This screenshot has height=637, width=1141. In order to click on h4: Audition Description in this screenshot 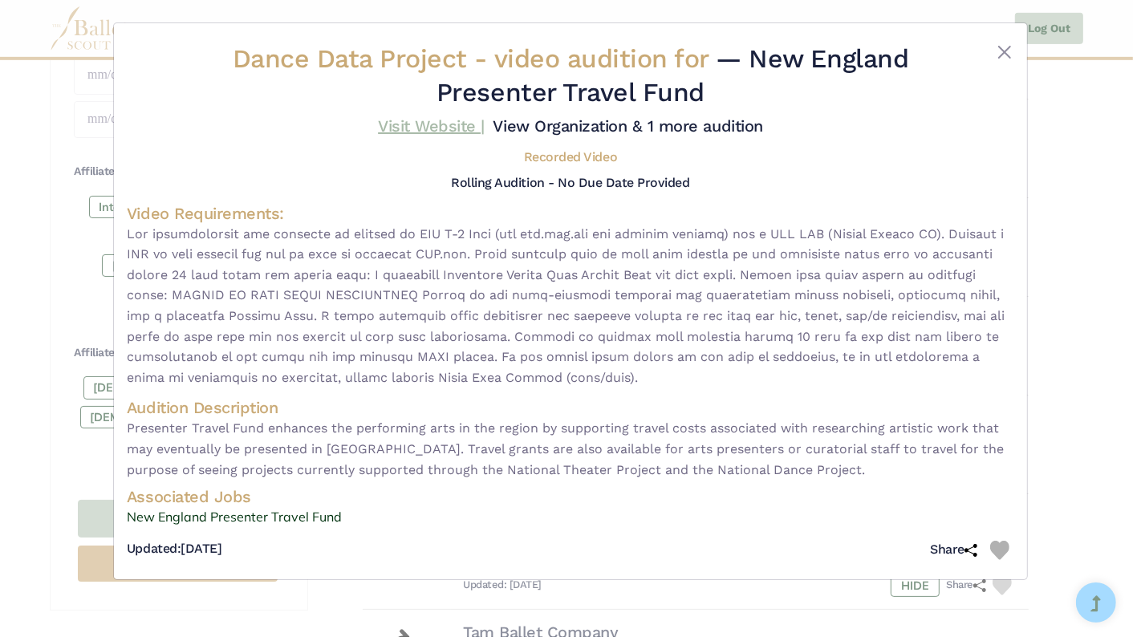, I will do `click(570, 407)`.